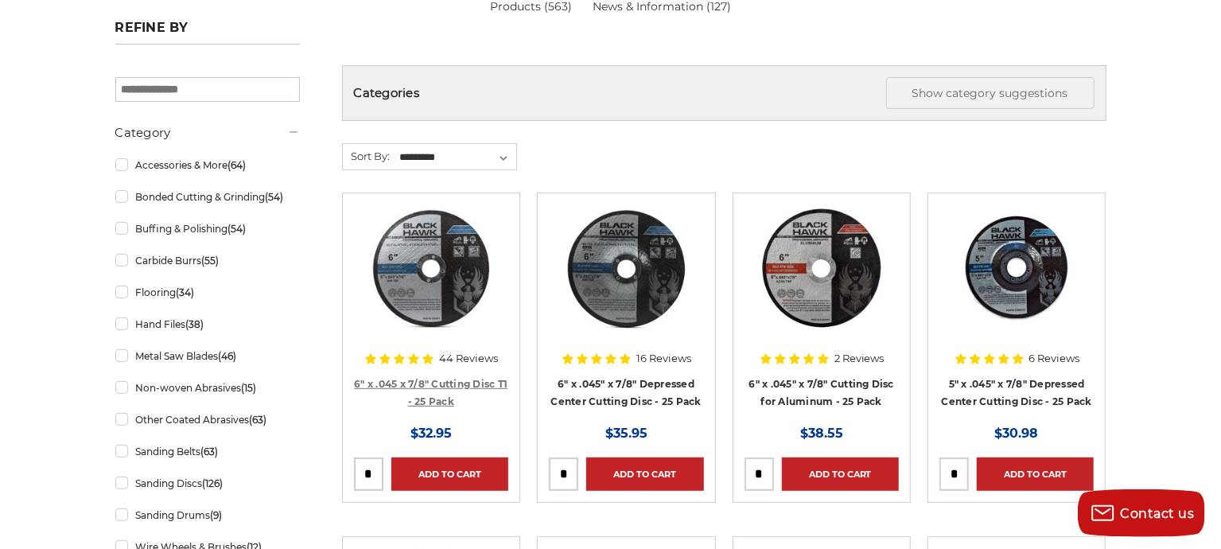 This screenshot has height=549, width=1221. Describe the element at coordinates (626, 268) in the screenshot. I see `img: 6" x .045" x 7/8" Depressed Center Type 27 Cut Off Wheel` at that location.